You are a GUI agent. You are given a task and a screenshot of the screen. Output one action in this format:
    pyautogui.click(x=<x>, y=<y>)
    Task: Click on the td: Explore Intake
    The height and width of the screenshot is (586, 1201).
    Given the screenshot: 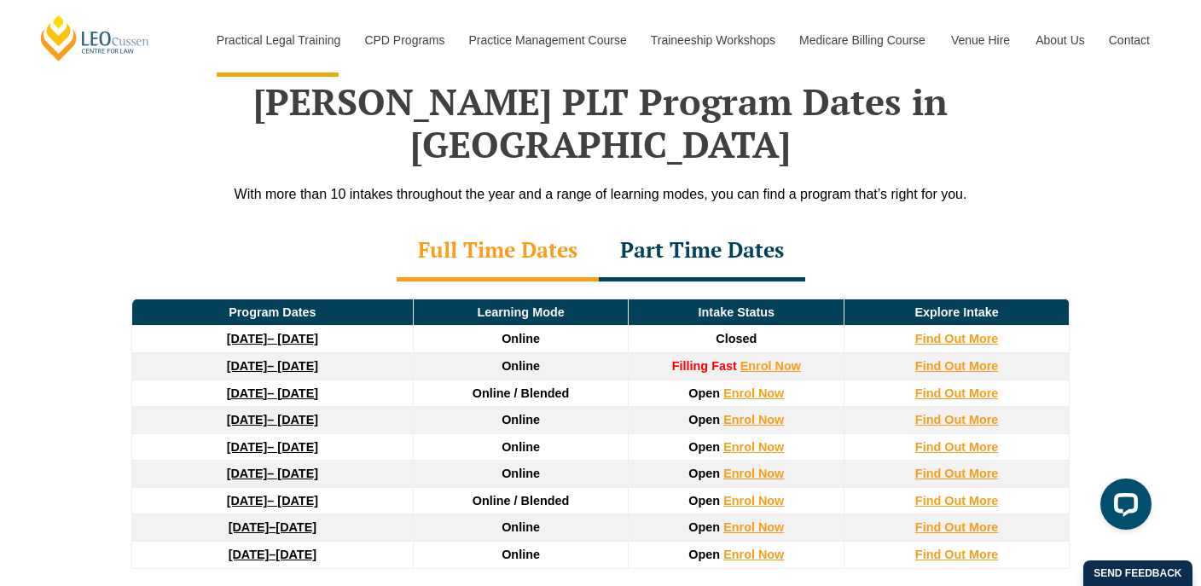 What is the action you would take?
    pyautogui.click(x=957, y=312)
    